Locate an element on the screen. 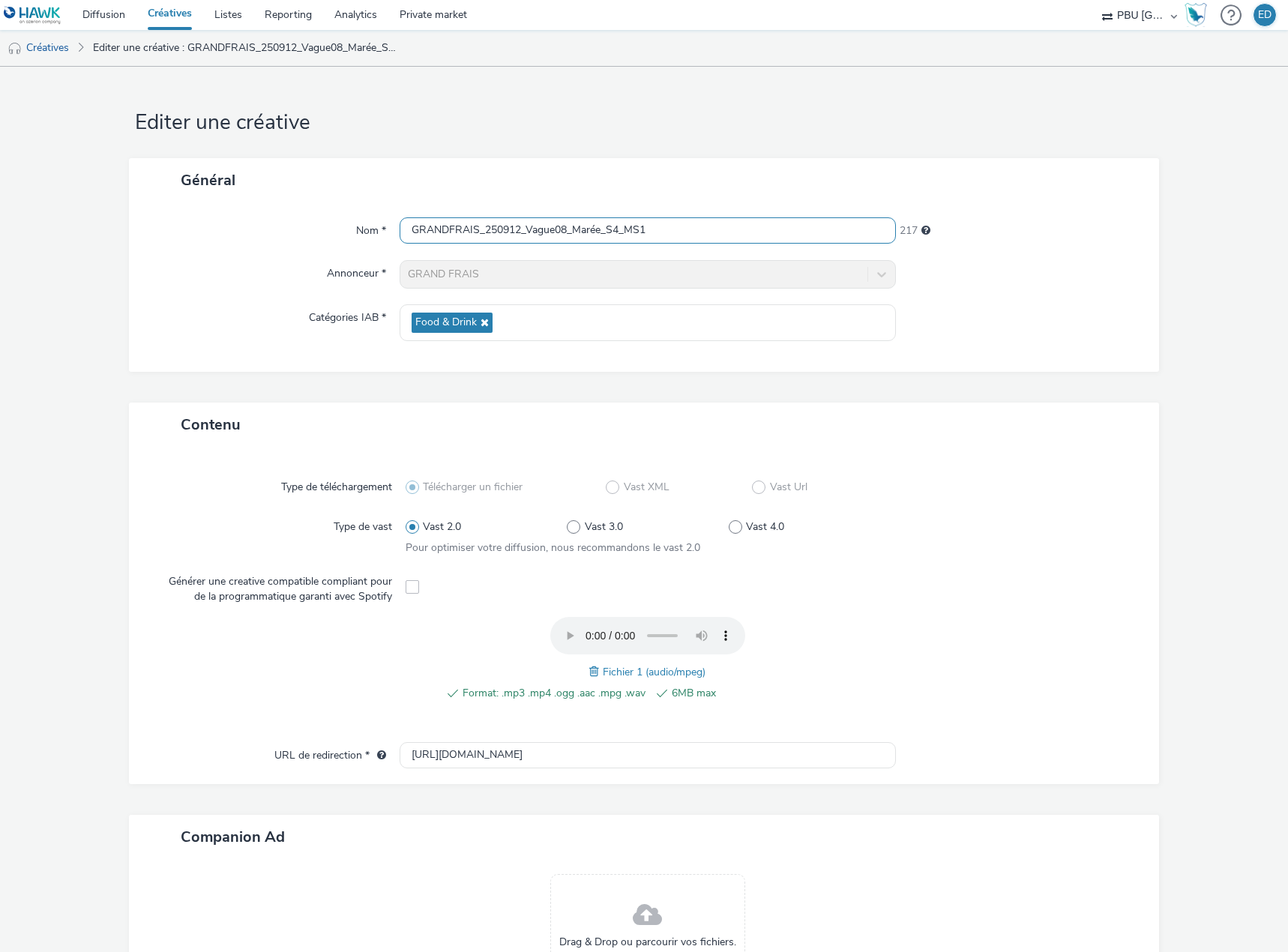  a: Hawk Academy is located at coordinates (1199, 15).